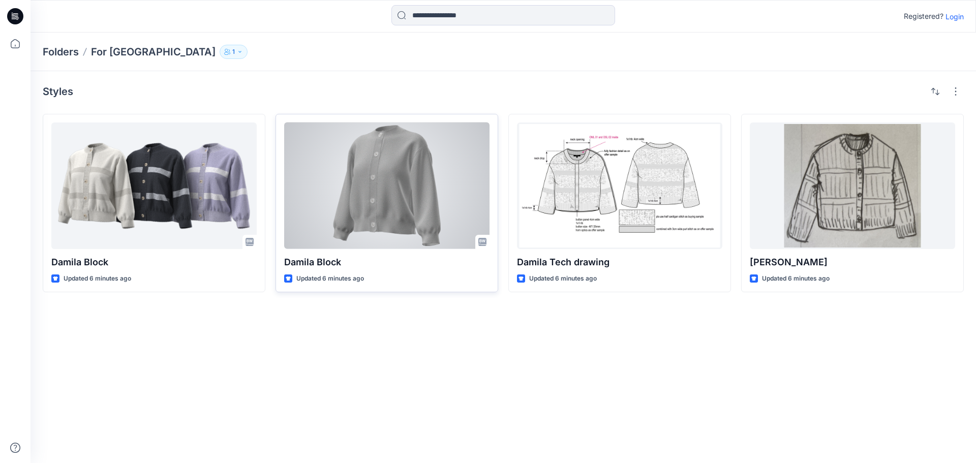 The image size is (976, 463). What do you see at coordinates (852, 185) in the screenshot?
I see `a: Damila Sketch` at bounding box center [852, 185].